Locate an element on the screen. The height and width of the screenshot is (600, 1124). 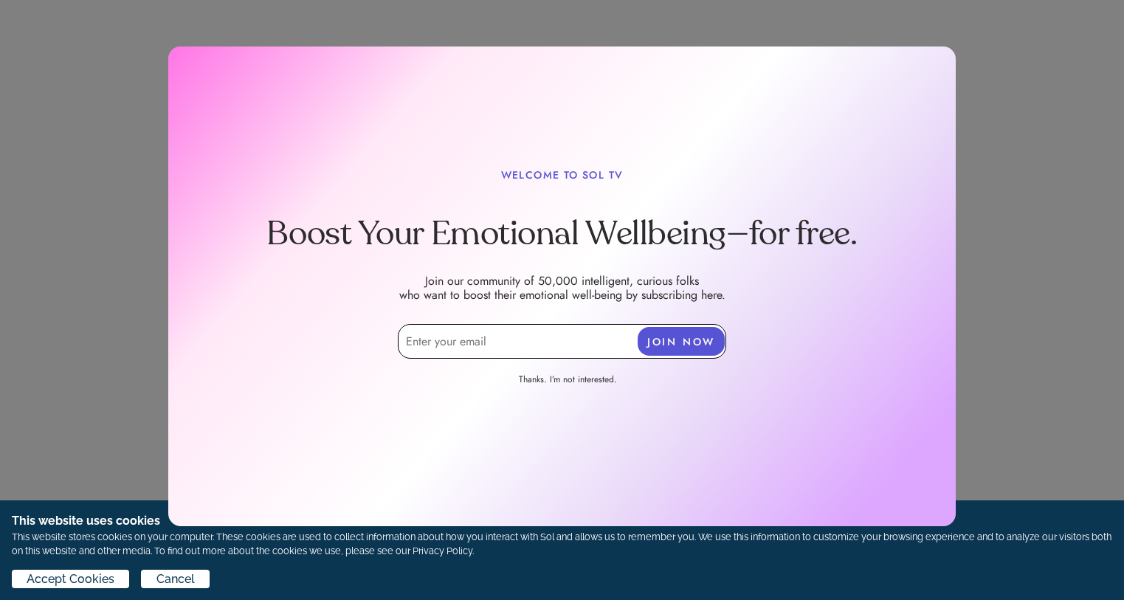
h1: This website uses cookies is located at coordinates (561, 521).